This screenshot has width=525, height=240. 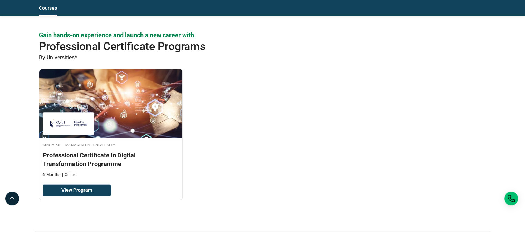 I want to click on img: Professional Certificate in Digital Transformation Programme | Online Digital Transformation Course, so click(x=111, y=103).